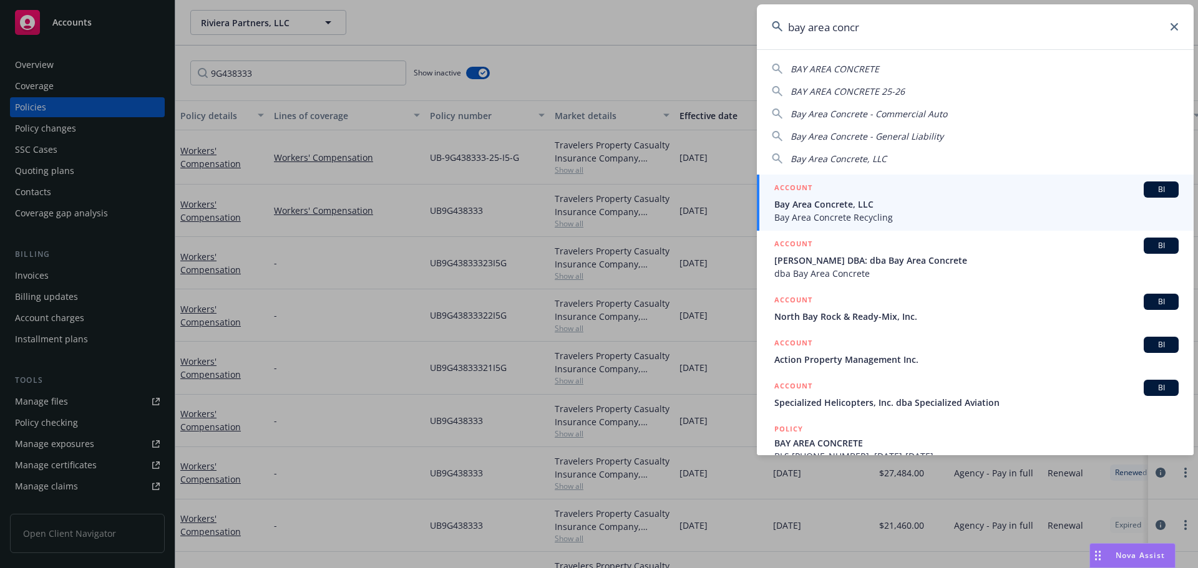 Image resolution: width=1198 pixels, height=568 pixels. I want to click on a: ACCOUNTBISpecialized Helicopters, Inc. dba Specialized Aviation, so click(975, 394).